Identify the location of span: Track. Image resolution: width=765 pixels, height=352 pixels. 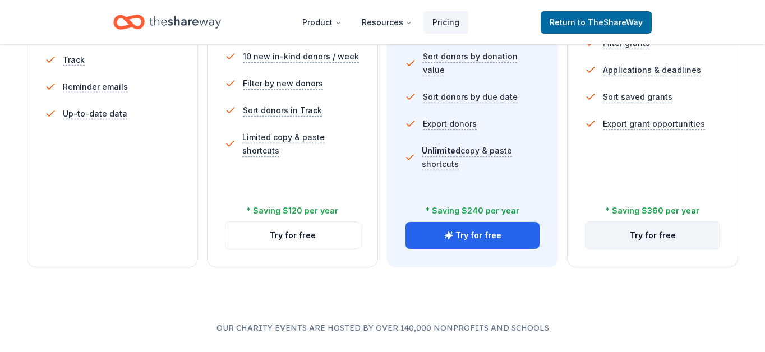
(74, 60).